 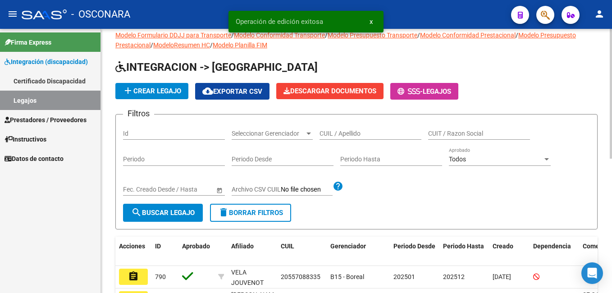 I want to click on span: Archivo CSV CUIL, so click(x=256, y=189).